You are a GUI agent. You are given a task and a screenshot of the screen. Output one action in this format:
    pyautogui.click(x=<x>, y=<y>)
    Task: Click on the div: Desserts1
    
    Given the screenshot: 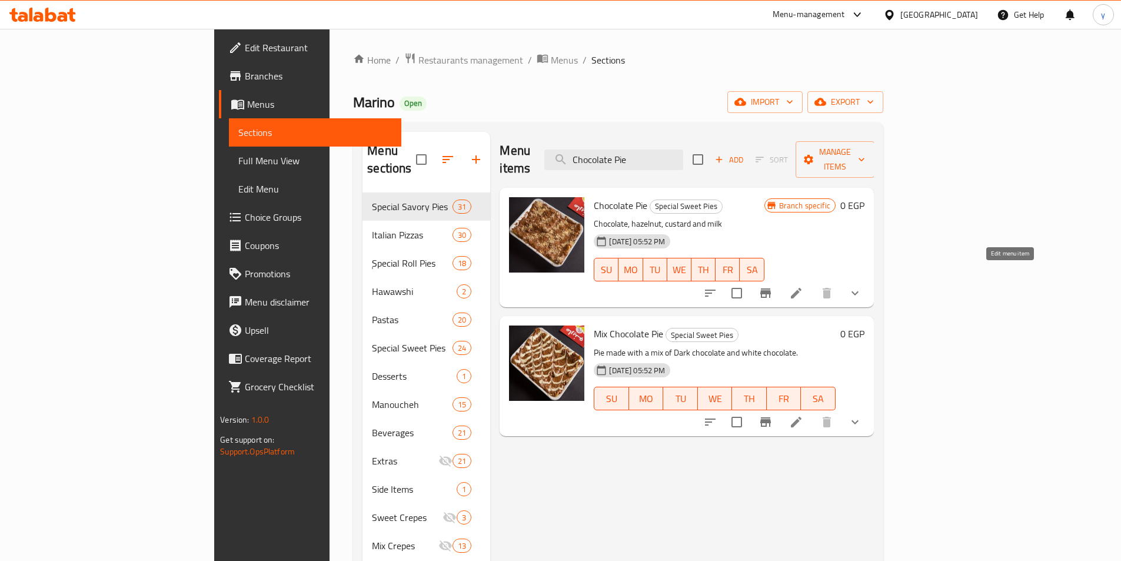 What is the action you would take?
    pyautogui.click(x=426, y=376)
    